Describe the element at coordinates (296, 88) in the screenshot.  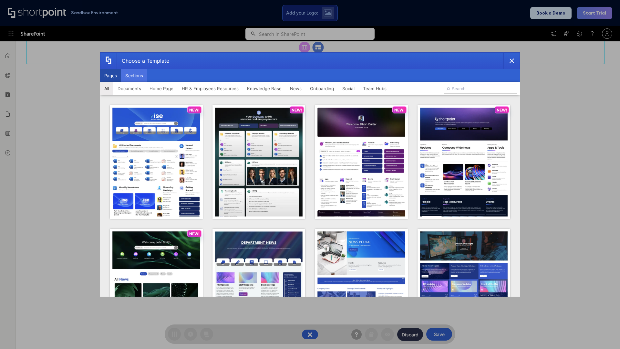
I see `button: News` at that location.